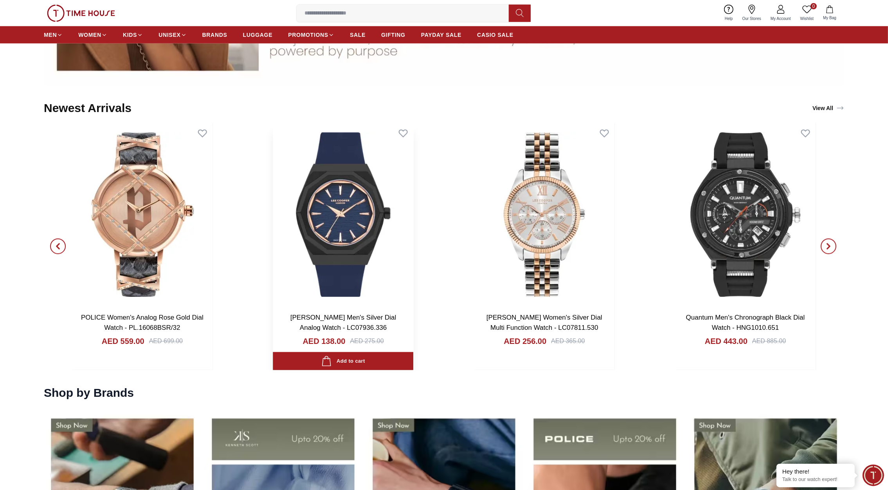  Describe the element at coordinates (829, 108) in the screenshot. I see `a: View All` at that location.